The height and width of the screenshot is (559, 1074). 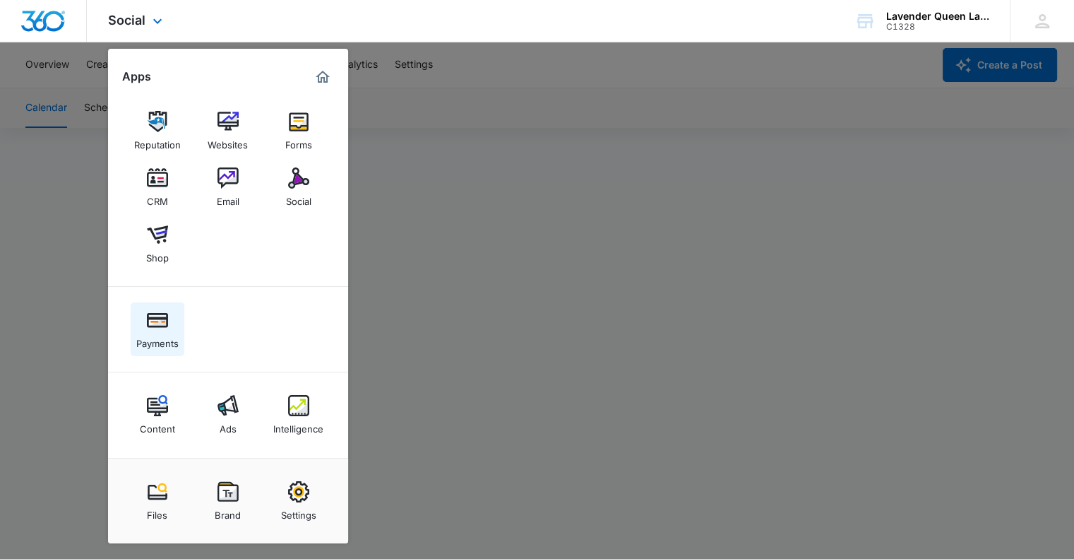 What do you see at coordinates (299, 141) in the screenshot?
I see `div: Forms` at bounding box center [299, 141].